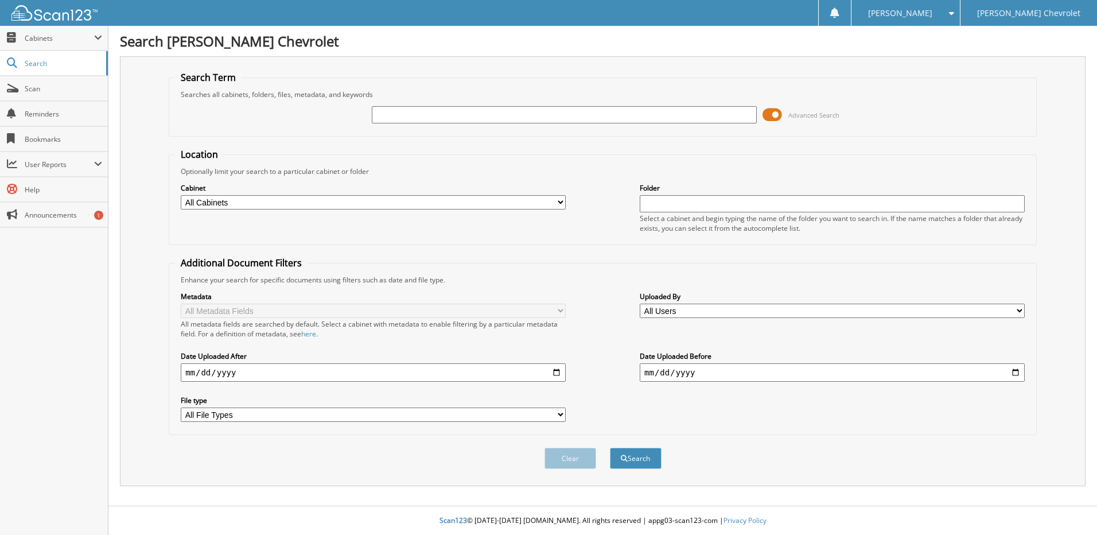  I want to click on label: Uploaded By, so click(832, 296).